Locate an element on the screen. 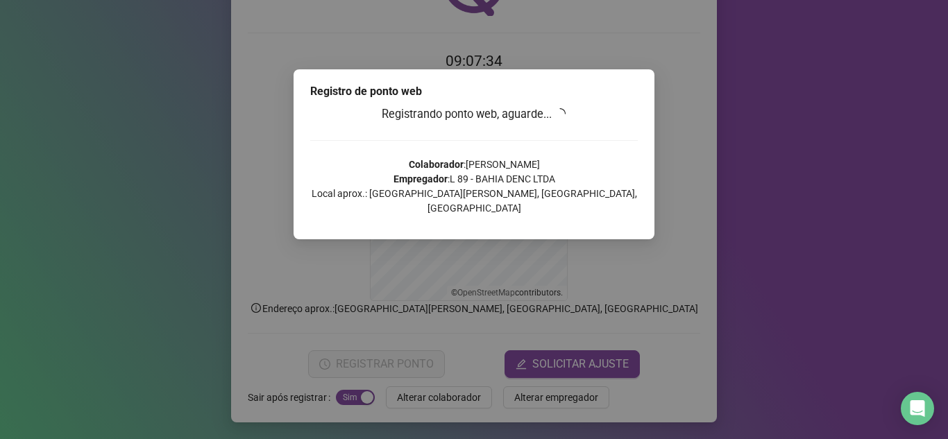 The image size is (948, 439). h3: Registrando ponto web, aguarde... is located at coordinates (474, 114).